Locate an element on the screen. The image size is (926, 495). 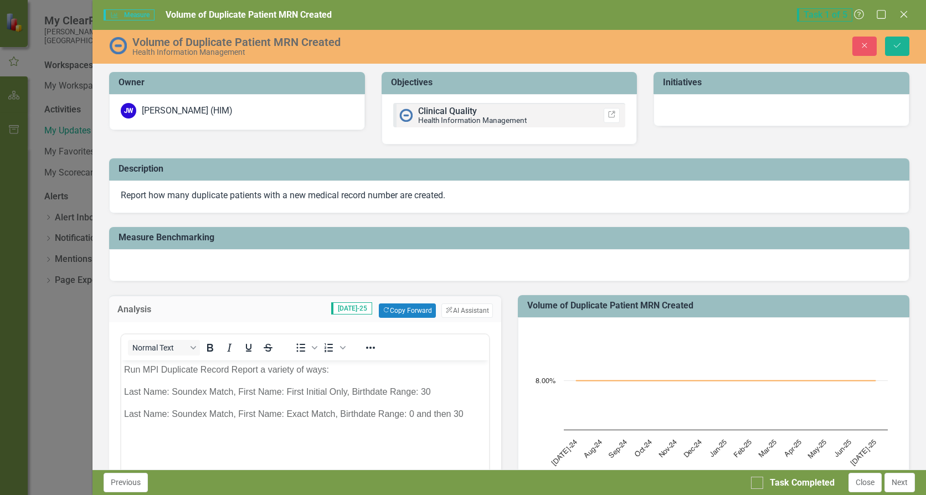
text: Dec-24 is located at coordinates (693, 449).